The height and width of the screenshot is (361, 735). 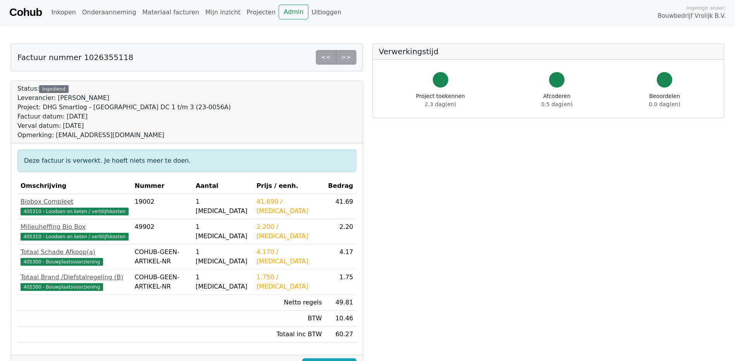 I want to click on td: 49.81, so click(x=341, y=303).